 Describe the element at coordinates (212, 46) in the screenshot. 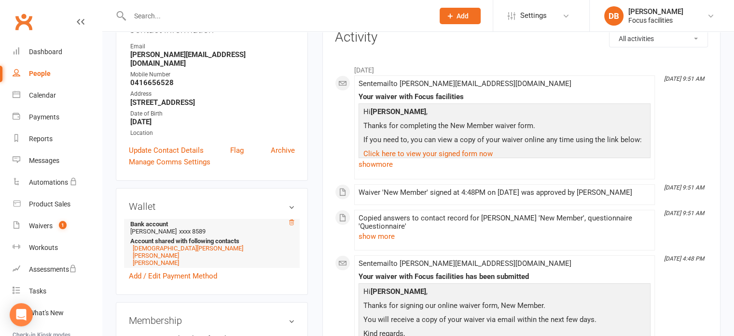

I see `div: Email` at that location.